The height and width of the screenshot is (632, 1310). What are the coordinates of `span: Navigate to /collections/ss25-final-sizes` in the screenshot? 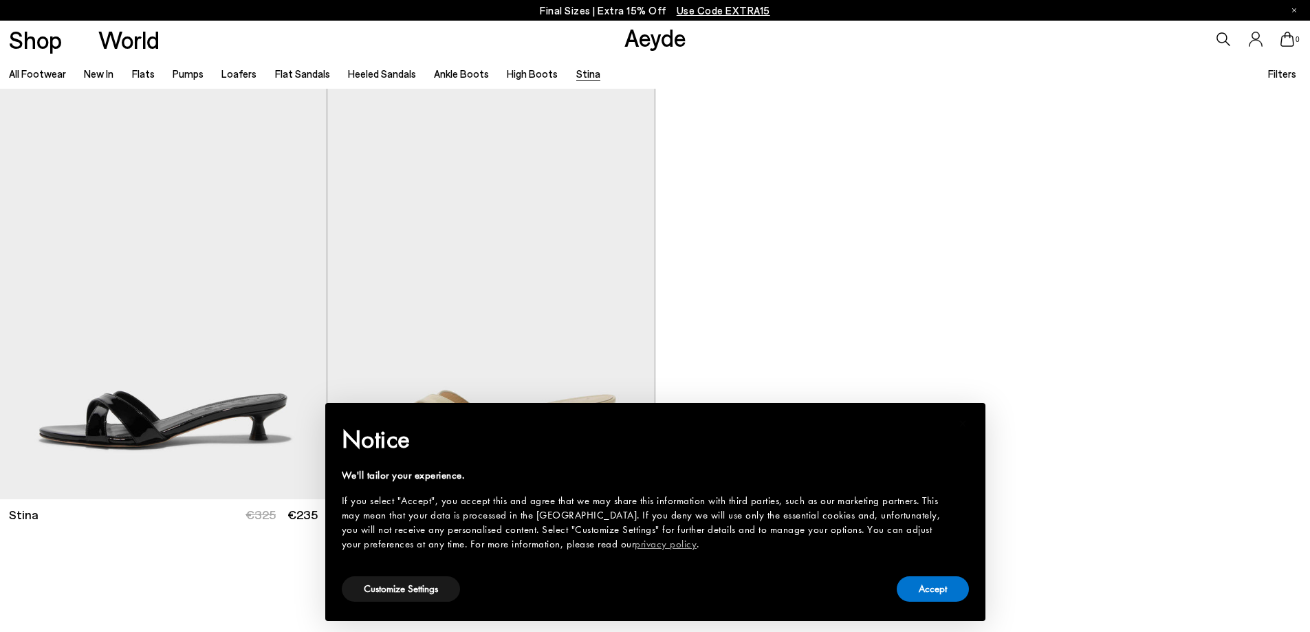 It's located at (724, 10).